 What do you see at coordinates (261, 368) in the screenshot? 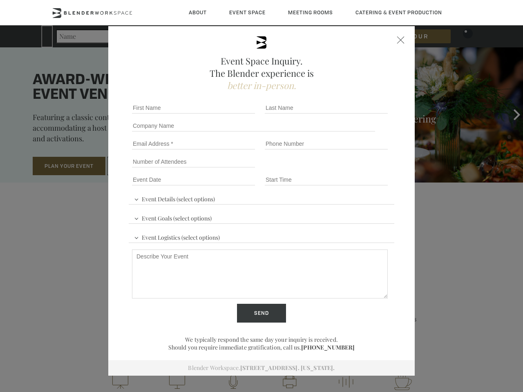
I see `div: Blender Workspace.` at bounding box center [261, 368].